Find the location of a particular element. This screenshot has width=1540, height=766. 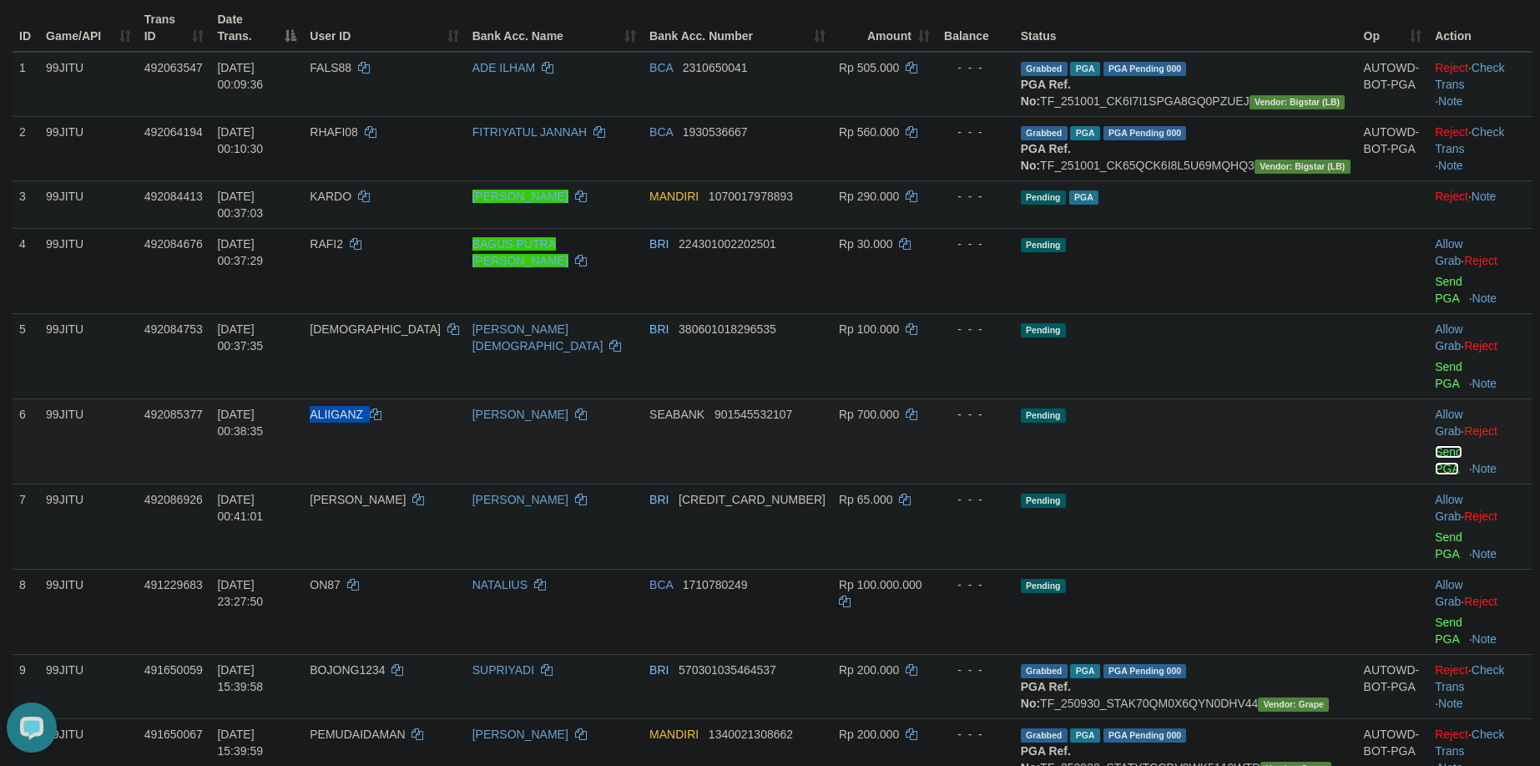

td: AUTOWD-BOT-PGA is located at coordinates (1393, 685).